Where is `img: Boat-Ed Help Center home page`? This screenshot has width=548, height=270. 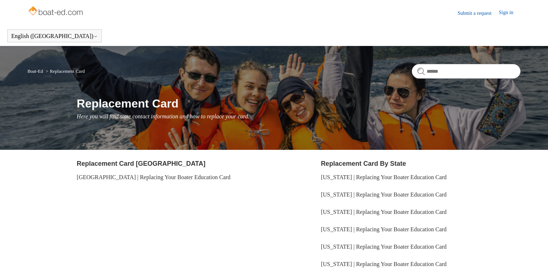 img: Boat-Ed Help Center home page is located at coordinates (56, 12).